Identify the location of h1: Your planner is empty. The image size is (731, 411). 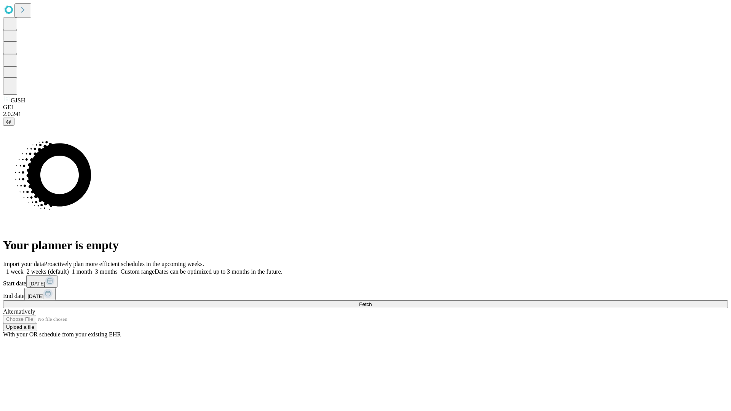
(366, 245).